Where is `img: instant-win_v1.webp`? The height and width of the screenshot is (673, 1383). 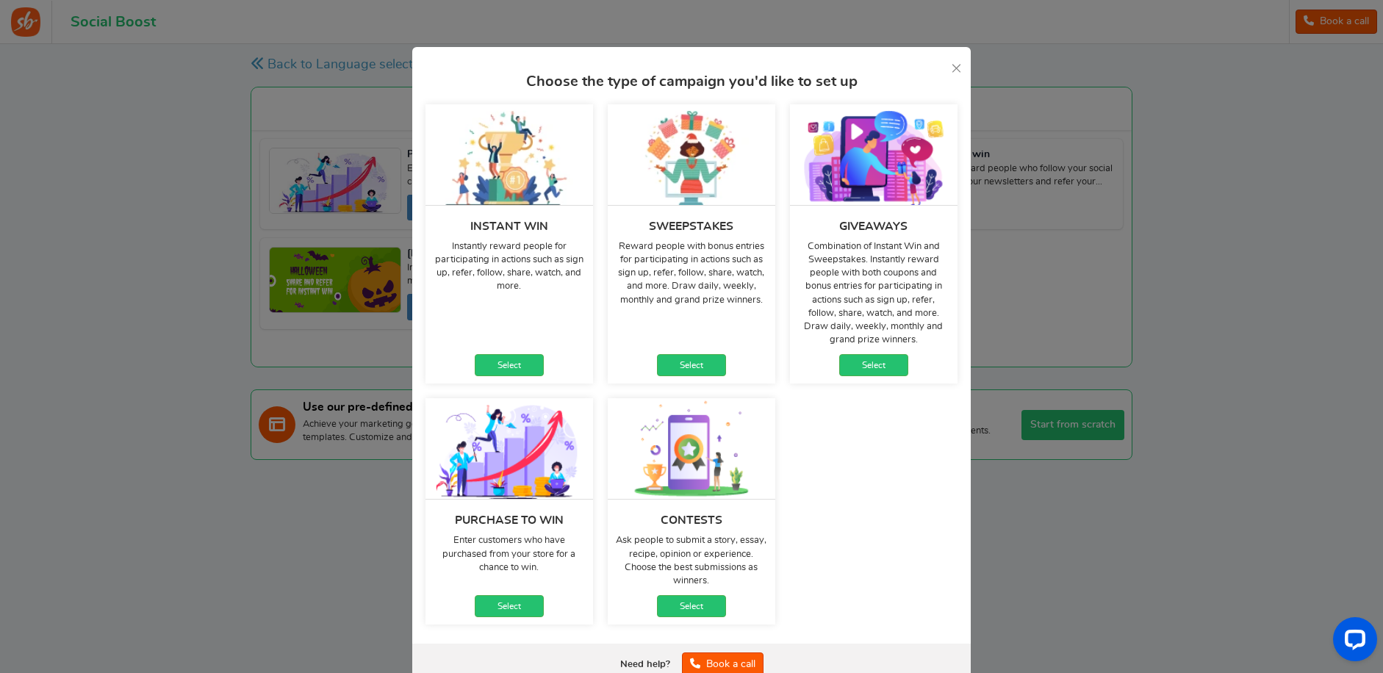
img: instant-win_v1.webp is located at coordinates (509, 154).